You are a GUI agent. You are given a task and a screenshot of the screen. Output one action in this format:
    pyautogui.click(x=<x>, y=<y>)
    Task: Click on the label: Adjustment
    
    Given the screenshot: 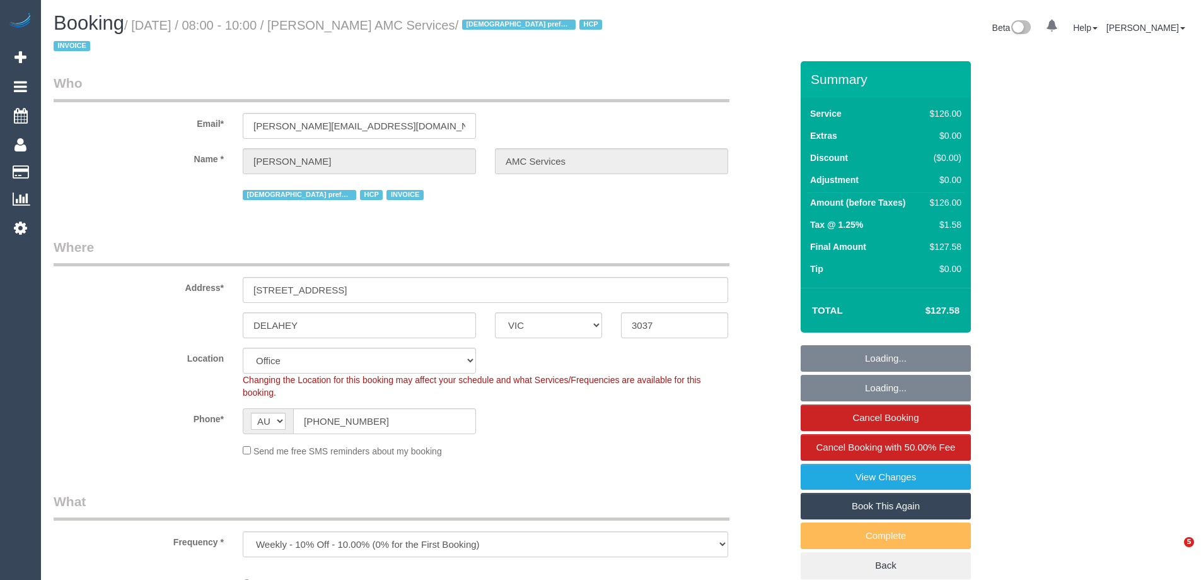 What is the action you would take?
    pyautogui.click(x=834, y=180)
    